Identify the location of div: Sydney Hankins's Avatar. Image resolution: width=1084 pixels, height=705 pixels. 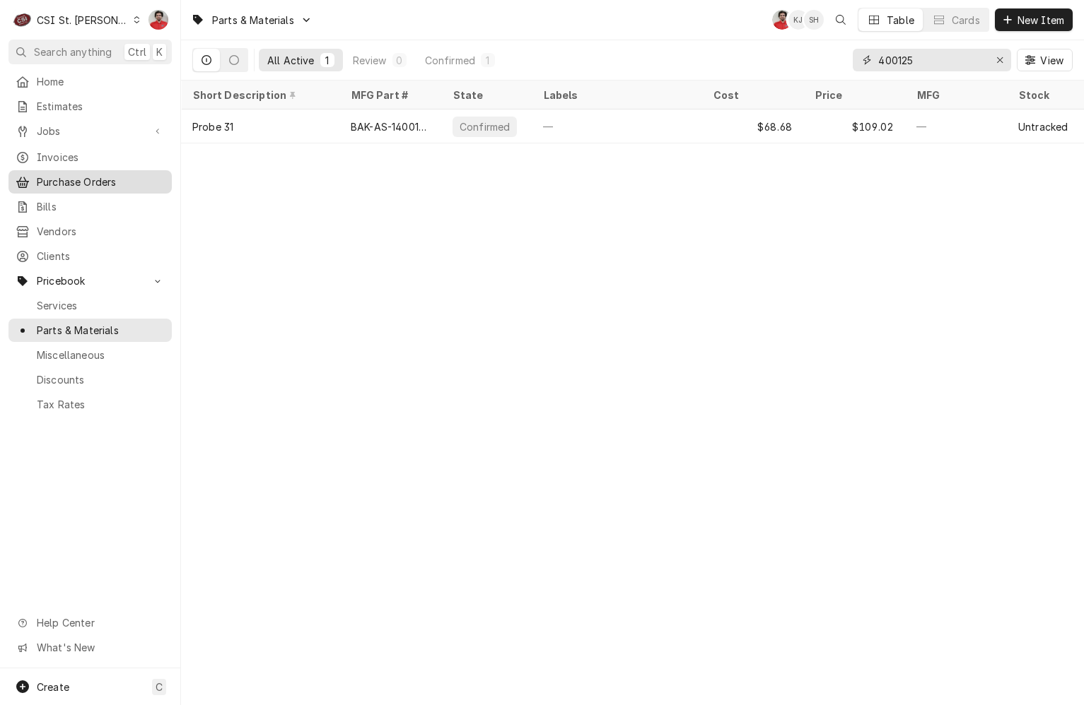
(814, 20).